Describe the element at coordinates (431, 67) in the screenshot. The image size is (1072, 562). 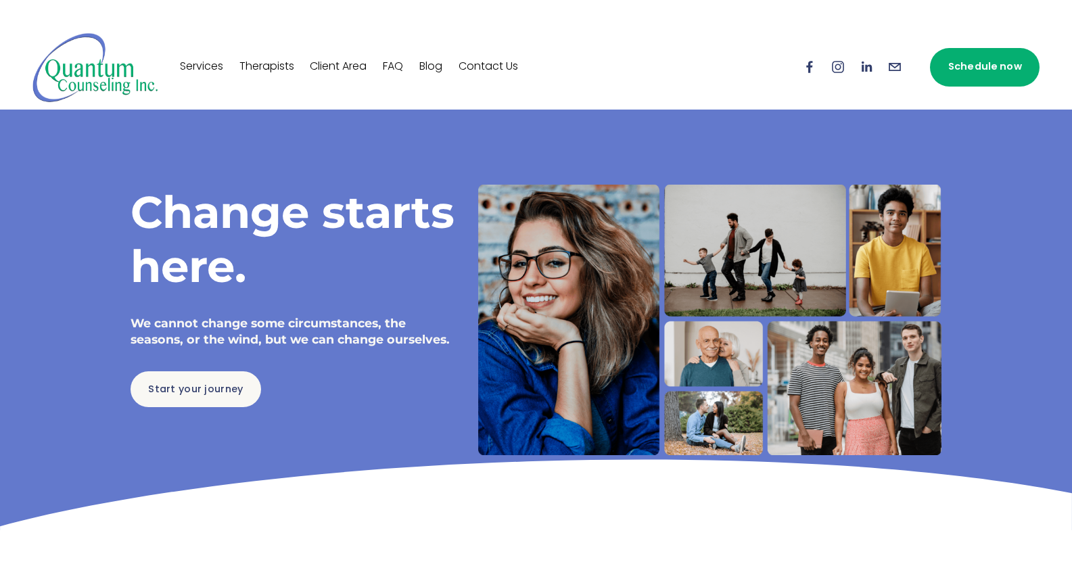
I see `a: Blog` at that location.